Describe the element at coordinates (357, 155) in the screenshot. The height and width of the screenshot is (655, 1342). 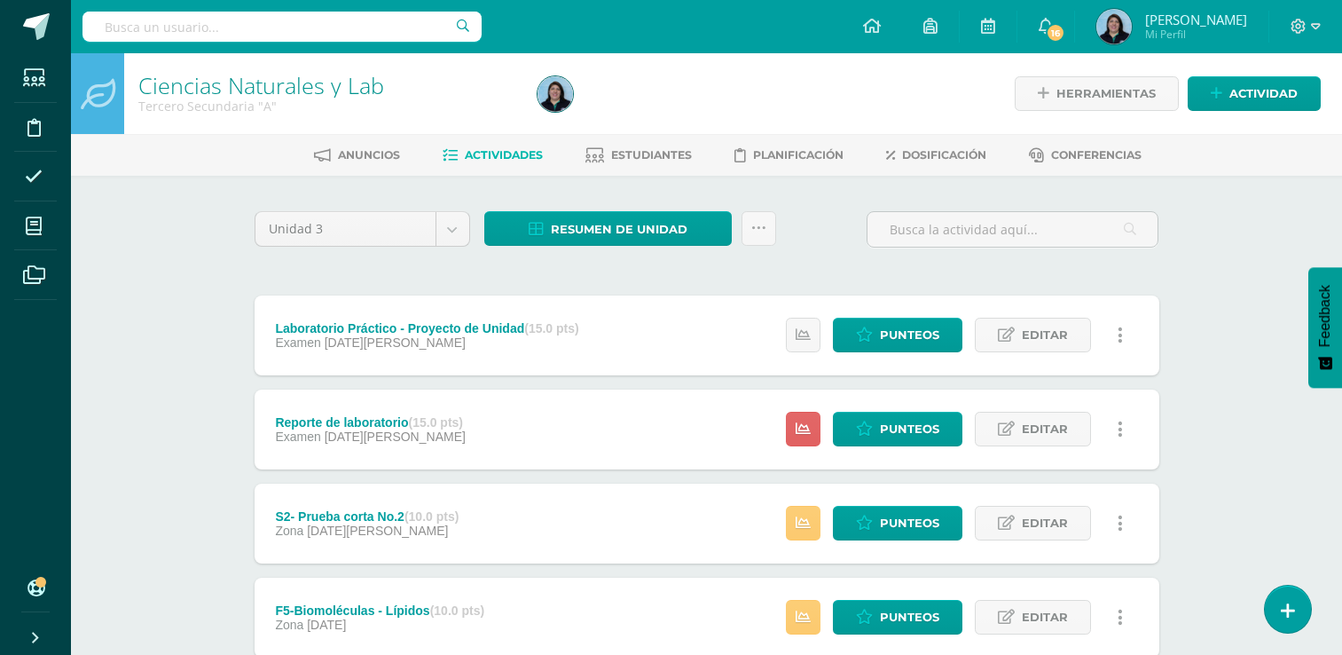
I see `a: Anuncios` at that location.